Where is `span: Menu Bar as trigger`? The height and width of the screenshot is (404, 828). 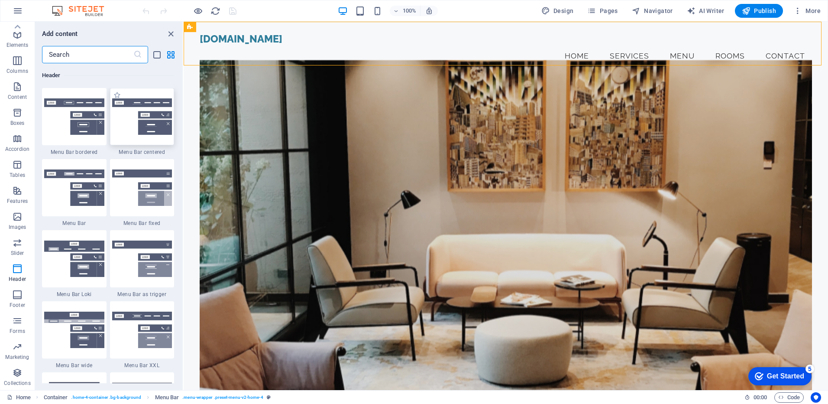 span: Menu Bar as trigger is located at coordinates (142, 294).